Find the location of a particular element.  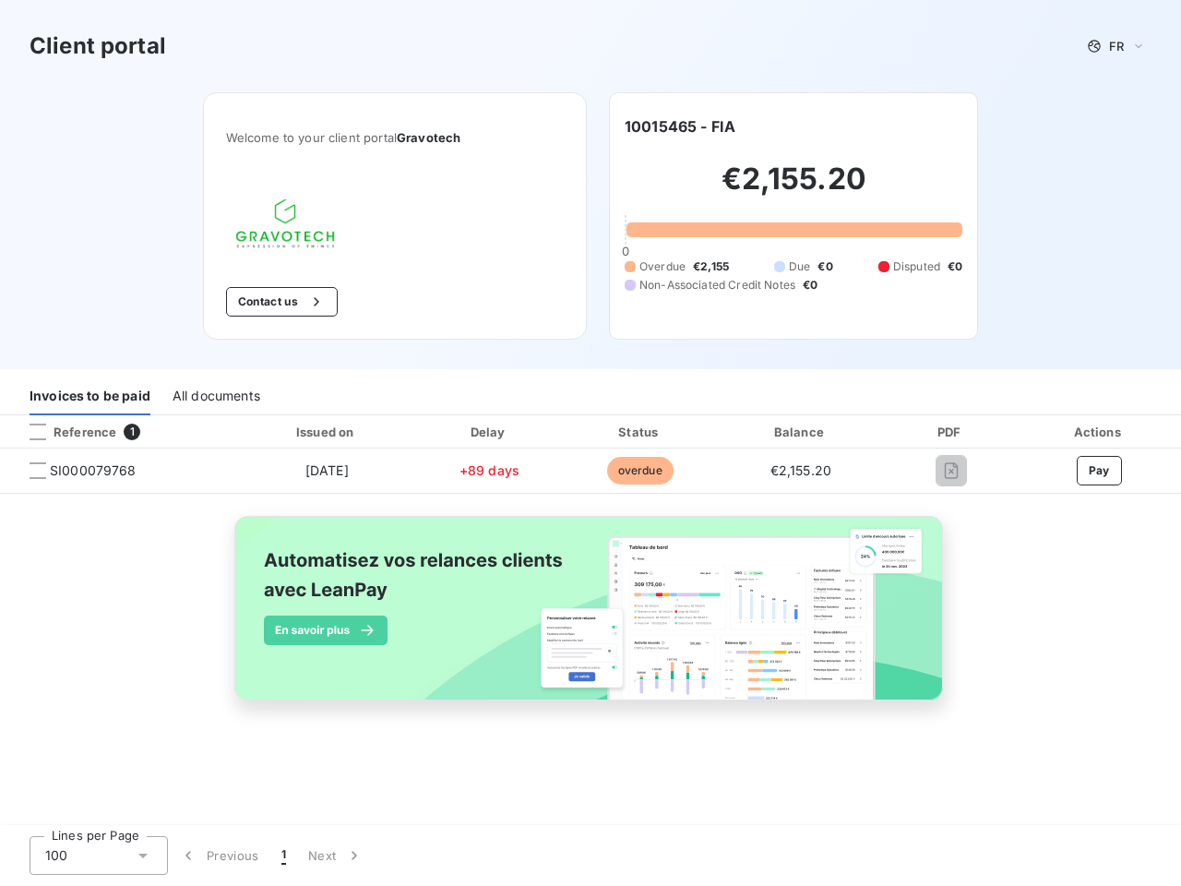

h2: €2,155.20 is located at coordinates (793, 188).